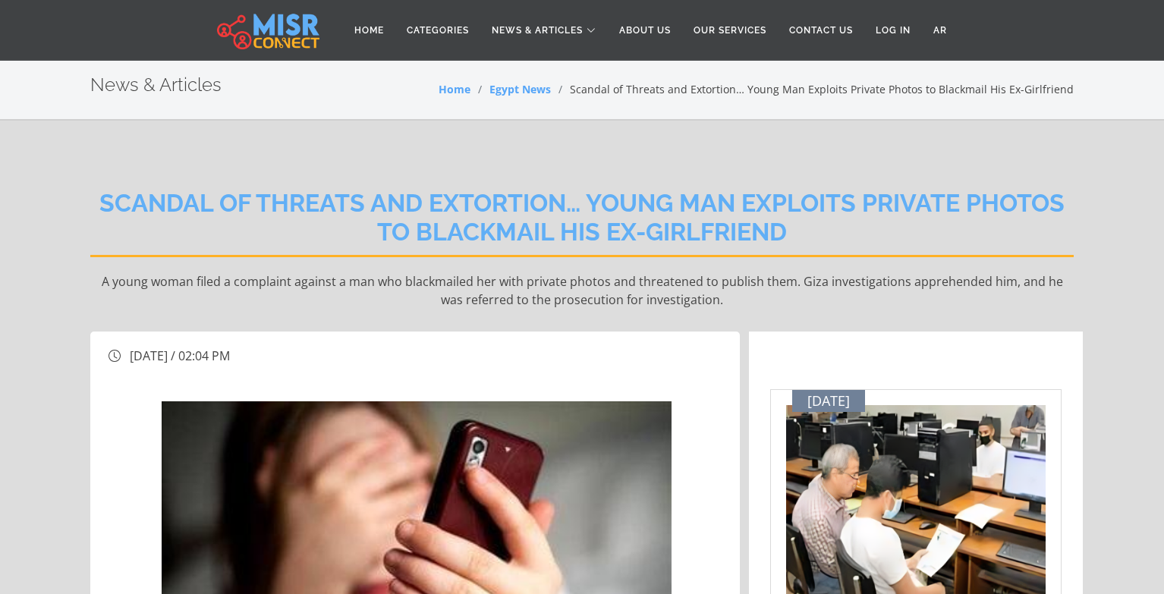 The image size is (1164, 594). What do you see at coordinates (821, 30) in the screenshot?
I see `a: Contact Us` at bounding box center [821, 30].